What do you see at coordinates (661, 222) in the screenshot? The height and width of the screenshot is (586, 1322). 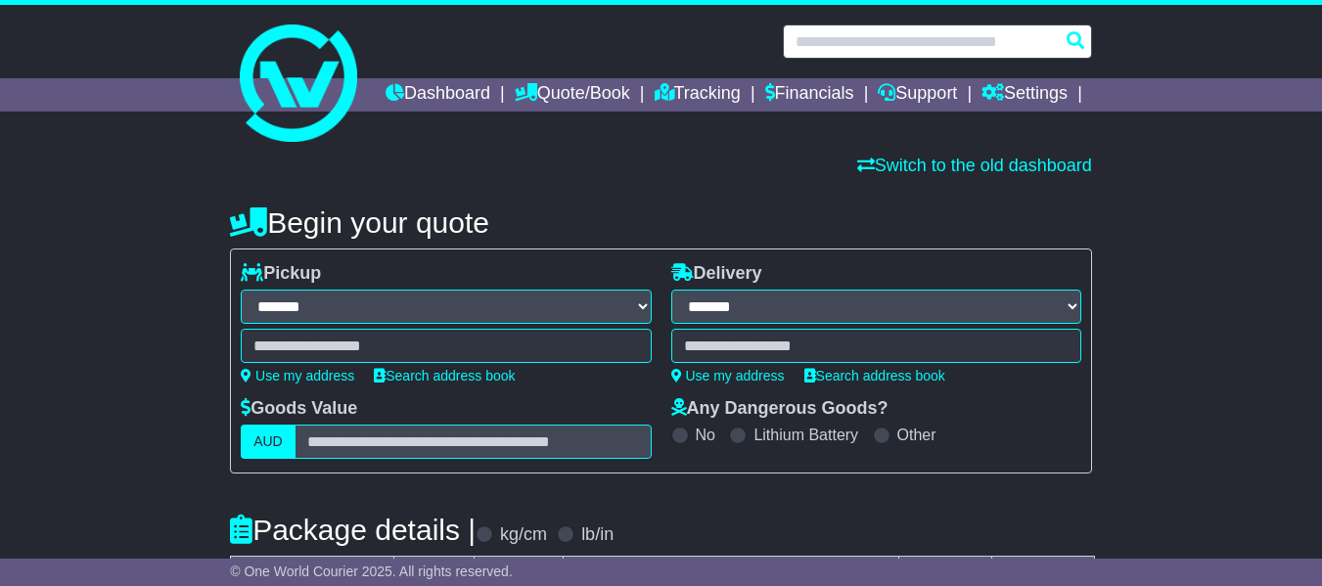 I see `h4: Begin your quote` at bounding box center [661, 222].